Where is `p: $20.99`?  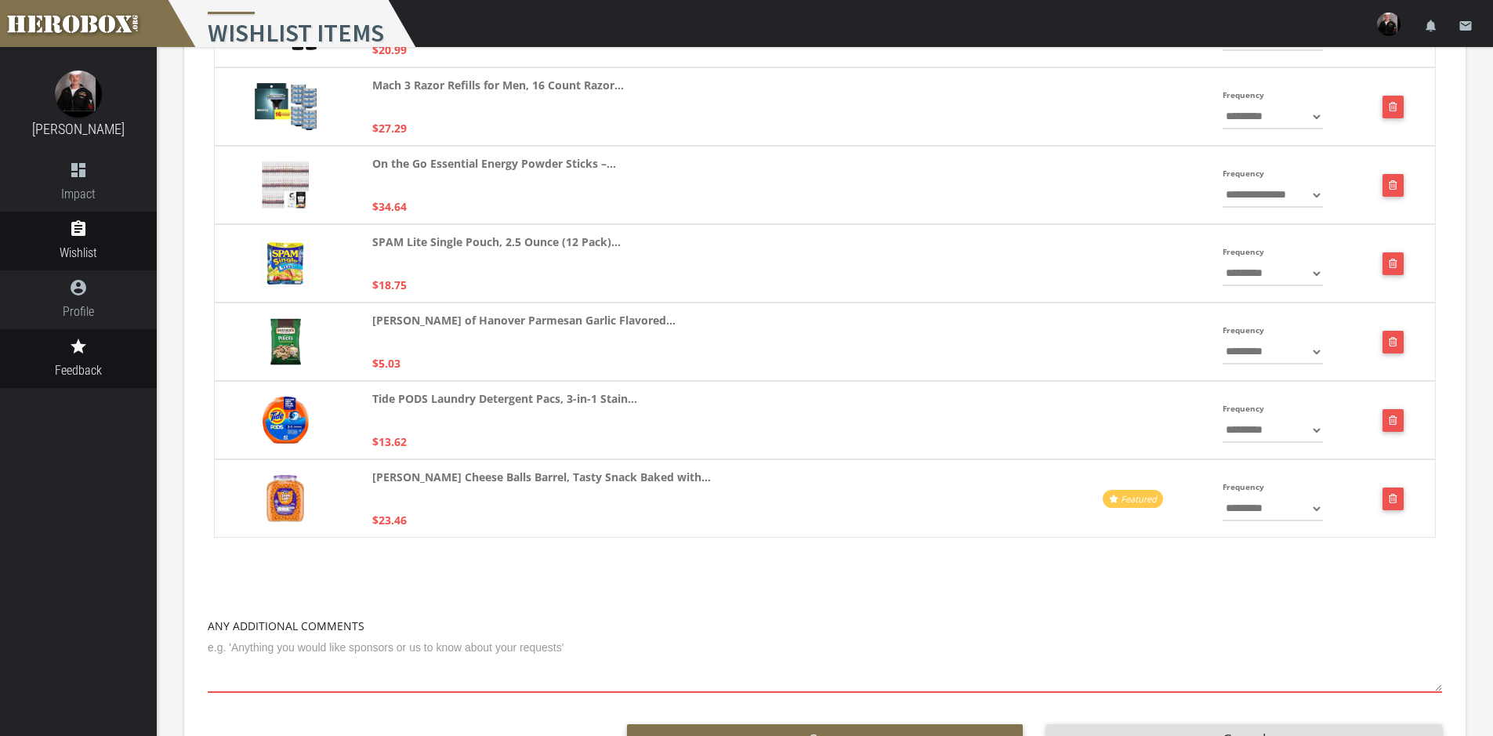 p: $20.99 is located at coordinates (390, 49).